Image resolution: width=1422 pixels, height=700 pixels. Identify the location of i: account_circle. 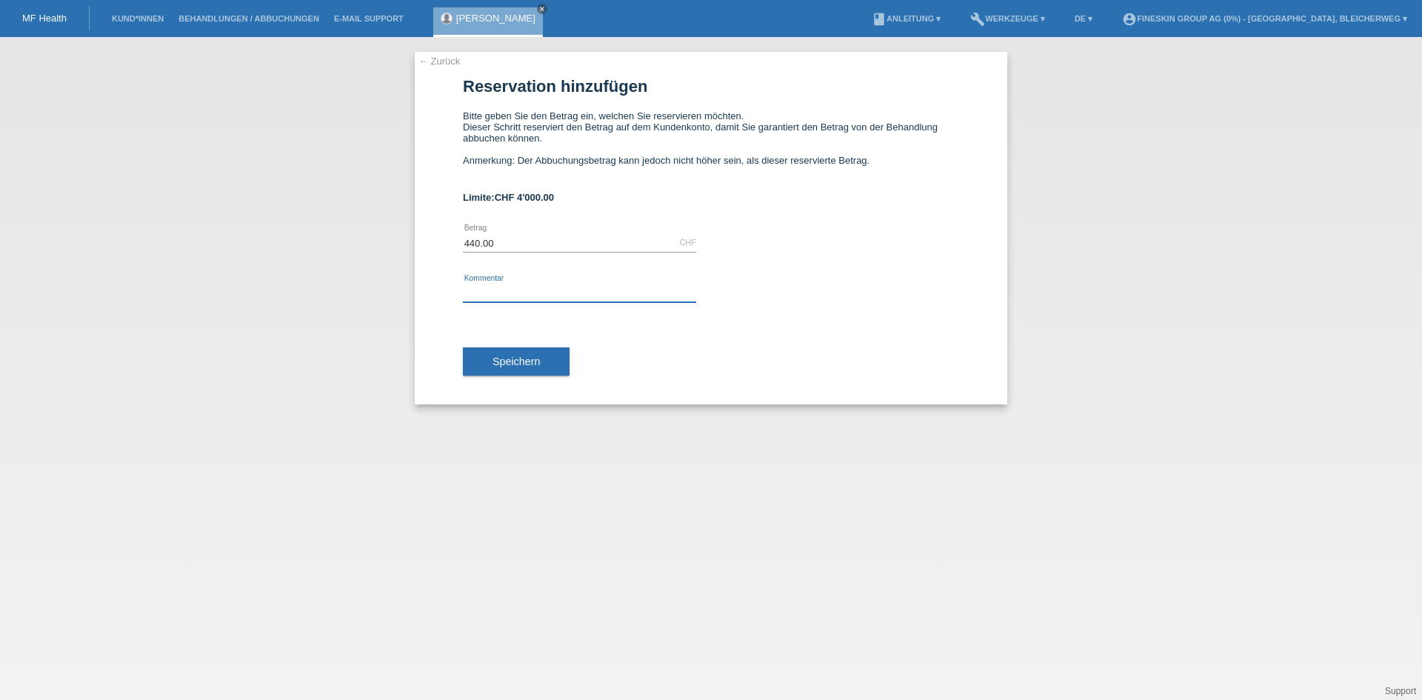
(1130, 19).